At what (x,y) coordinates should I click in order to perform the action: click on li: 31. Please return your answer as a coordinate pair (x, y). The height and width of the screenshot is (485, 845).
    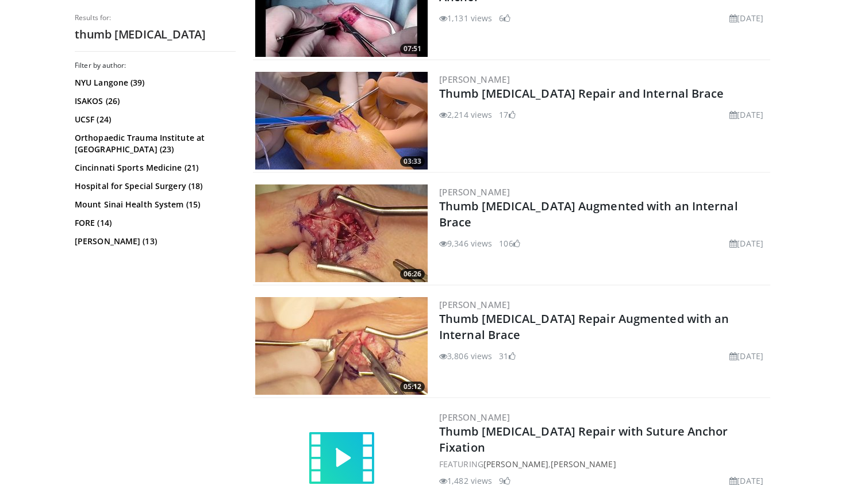
    Looking at the image, I should click on (507, 356).